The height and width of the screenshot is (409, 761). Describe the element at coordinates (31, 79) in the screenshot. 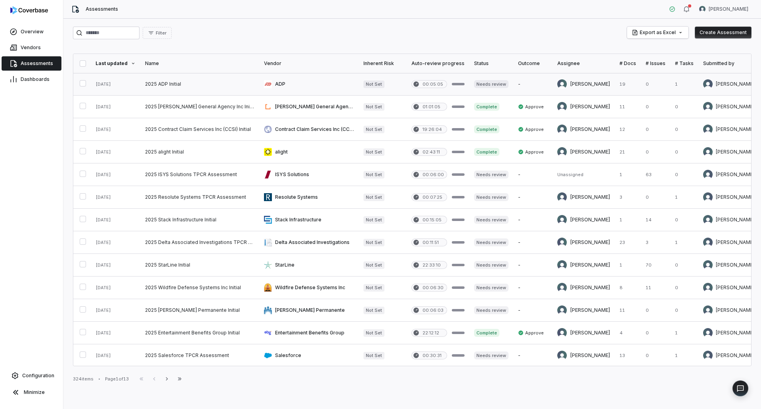

I see `a: Dashboards` at that location.